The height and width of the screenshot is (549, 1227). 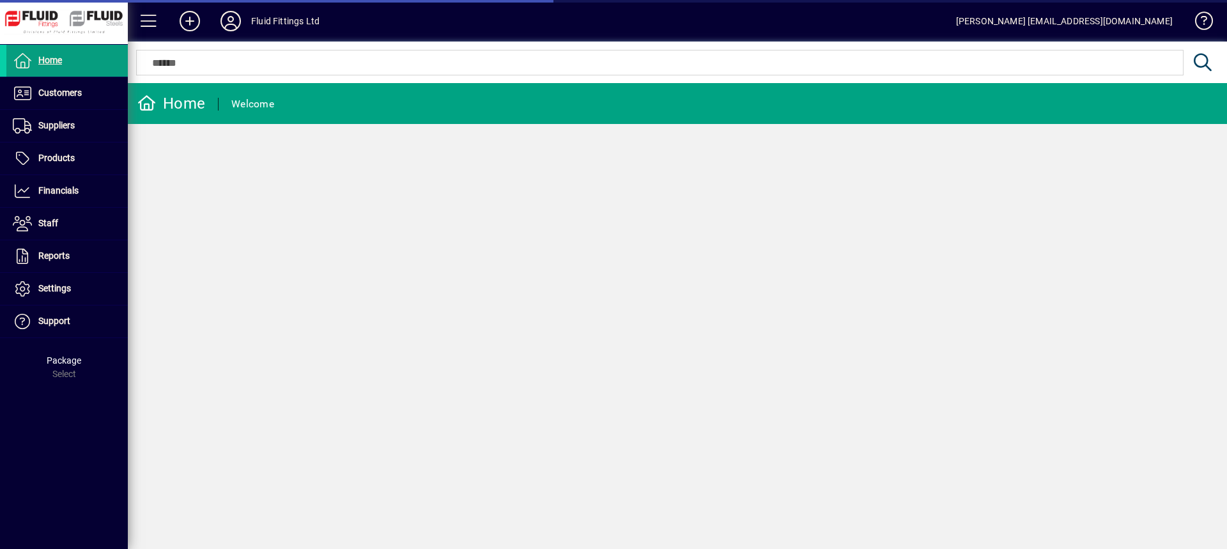 I want to click on button: Profile, so click(x=231, y=21).